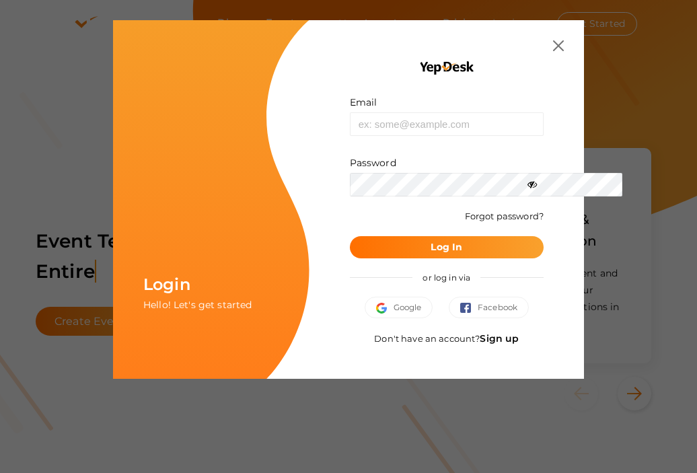 The image size is (697, 473). What do you see at coordinates (446, 68) in the screenshot?
I see `img: YEP_black_cropped.png` at bounding box center [446, 68].